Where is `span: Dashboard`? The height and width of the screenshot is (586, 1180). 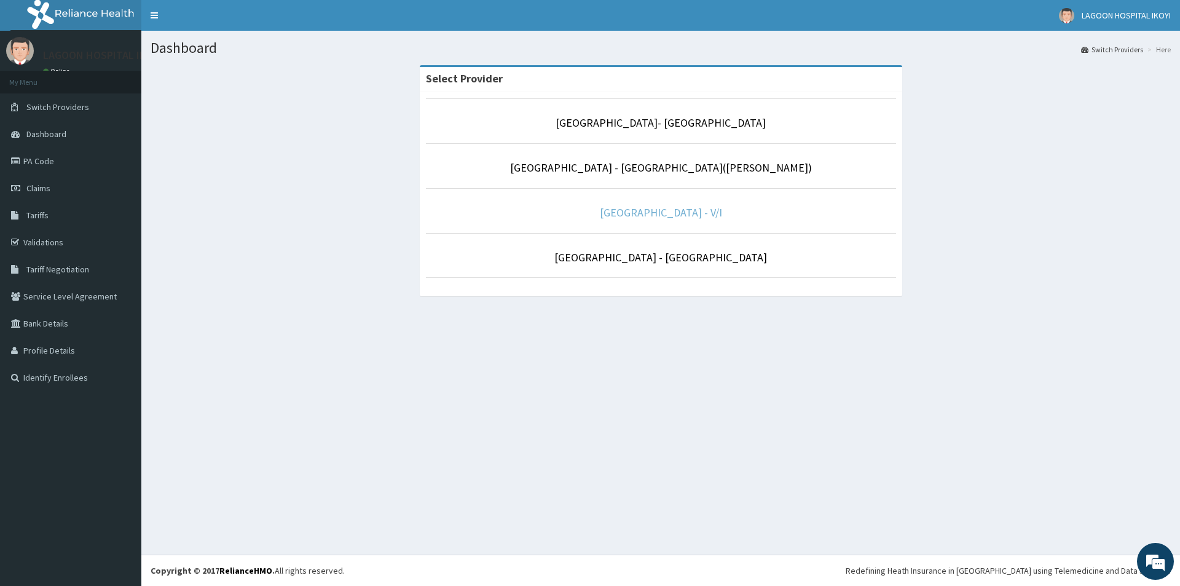 span: Dashboard is located at coordinates (46, 134).